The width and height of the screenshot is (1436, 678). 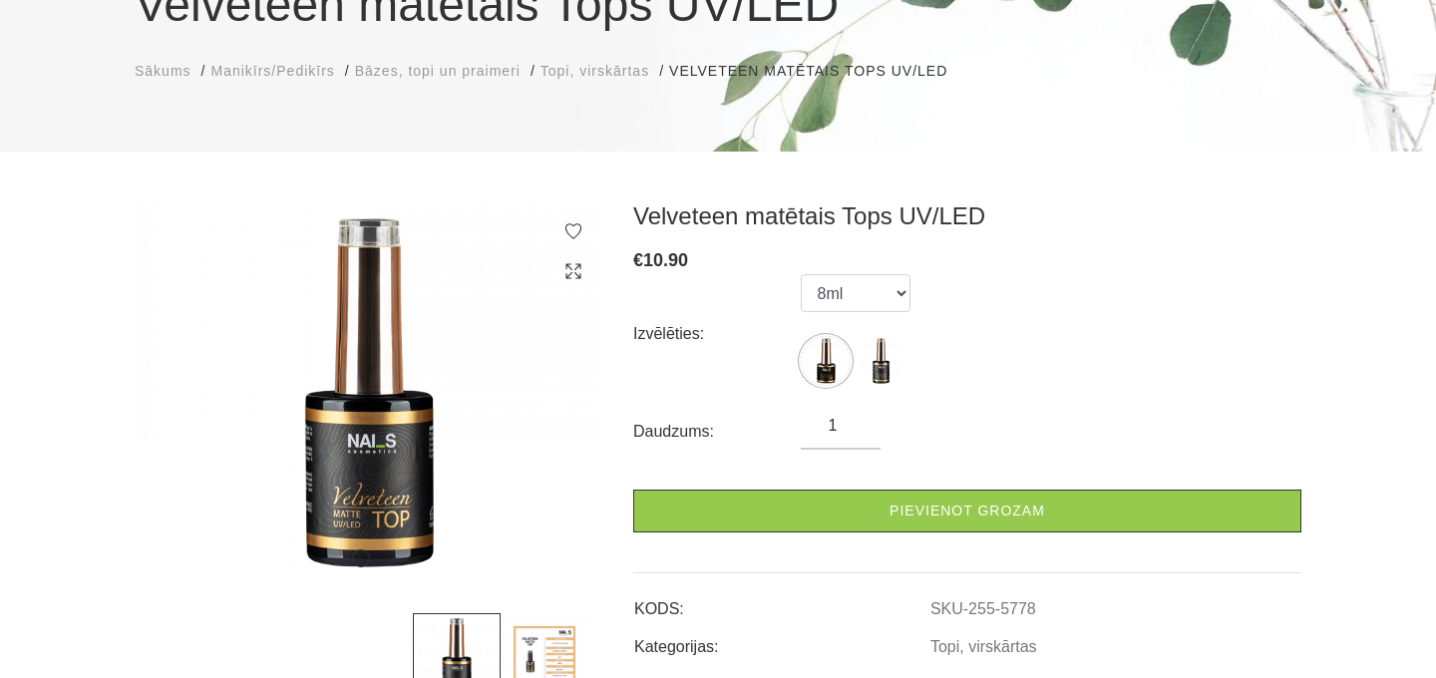 What do you see at coordinates (717, 432) in the screenshot?
I see `div: Daudzums:` at bounding box center [717, 432].